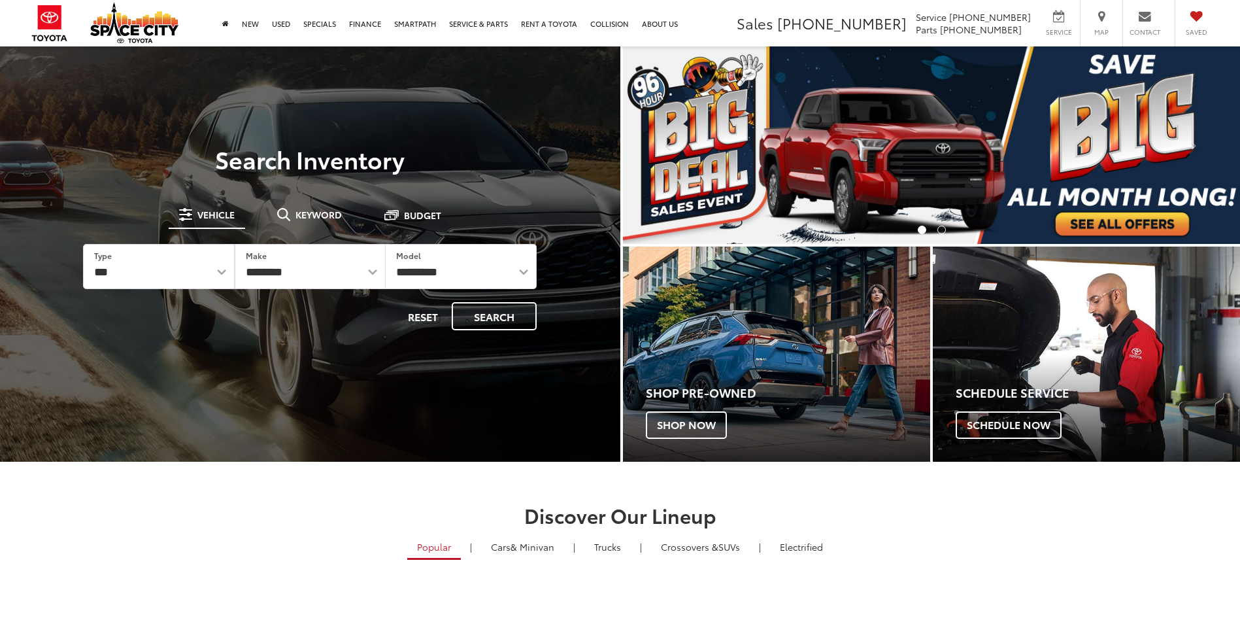 This screenshot has width=1240, height=624. What do you see at coordinates (1102, 32) in the screenshot?
I see `span: Map` at bounding box center [1102, 32].